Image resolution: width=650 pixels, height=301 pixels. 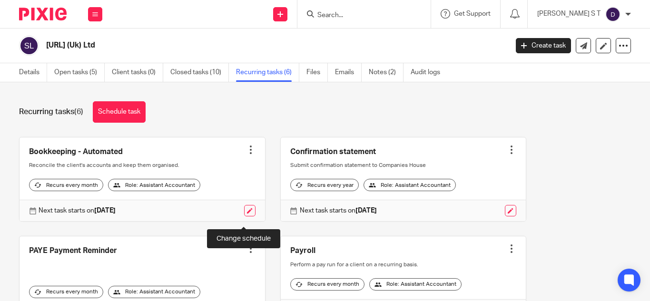 What do you see at coordinates (137, 72) in the screenshot?
I see `a: Client tasks (0)` at bounding box center [137, 72].